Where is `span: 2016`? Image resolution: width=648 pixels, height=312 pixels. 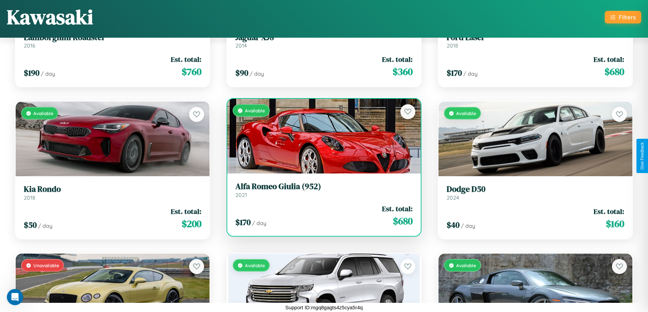 span: 2016 is located at coordinates (30, 46).